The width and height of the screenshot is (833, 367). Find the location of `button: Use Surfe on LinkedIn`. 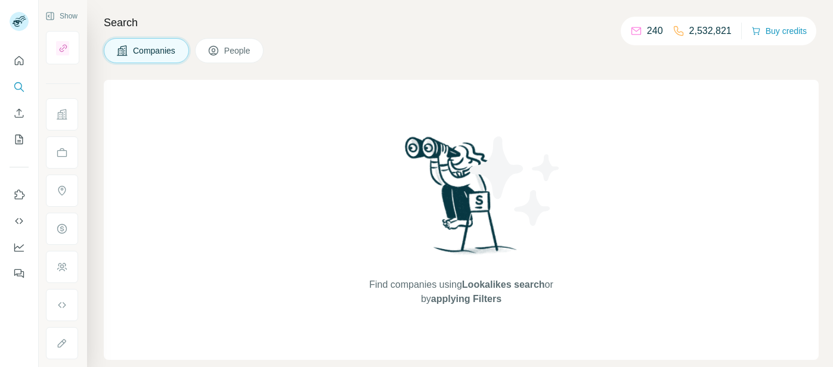

button: Use Surfe on LinkedIn is located at coordinates (19, 195).